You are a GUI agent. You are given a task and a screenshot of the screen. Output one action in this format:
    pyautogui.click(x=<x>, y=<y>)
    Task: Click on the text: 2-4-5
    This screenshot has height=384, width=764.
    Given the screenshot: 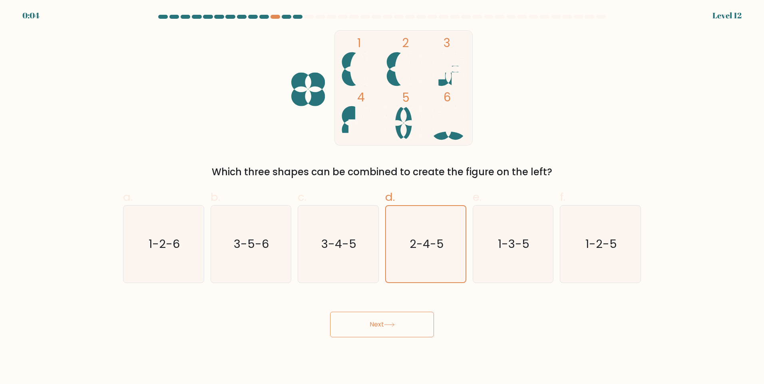 What is the action you would take?
    pyautogui.click(x=426, y=244)
    